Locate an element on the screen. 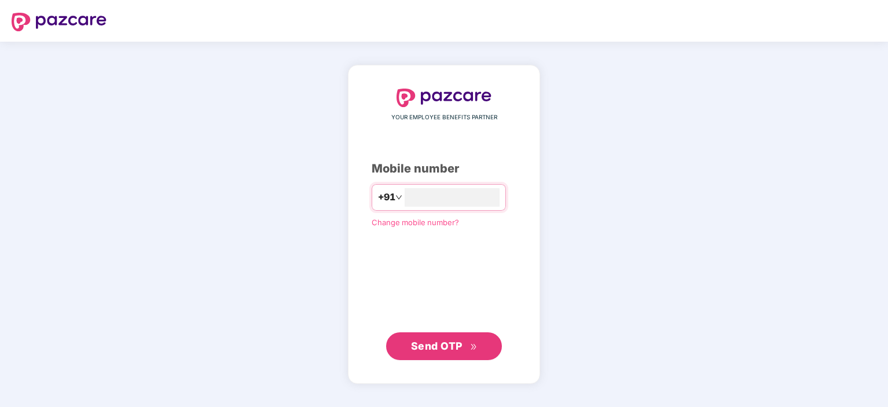  span: double-right is located at coordinates (474, 347).